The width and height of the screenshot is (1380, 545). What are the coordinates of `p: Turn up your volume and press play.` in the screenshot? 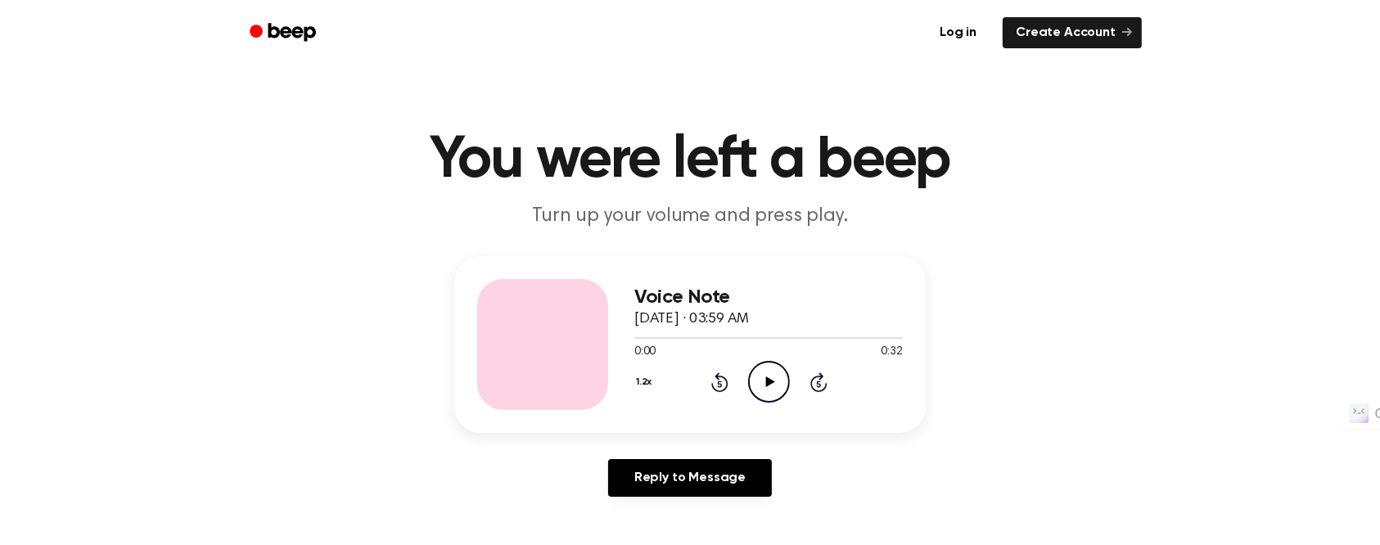 It's located at (690, 216).